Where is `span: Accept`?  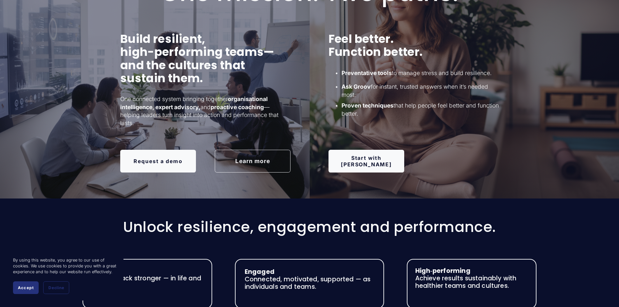
span: Accept is located at coordinates (26, 288).